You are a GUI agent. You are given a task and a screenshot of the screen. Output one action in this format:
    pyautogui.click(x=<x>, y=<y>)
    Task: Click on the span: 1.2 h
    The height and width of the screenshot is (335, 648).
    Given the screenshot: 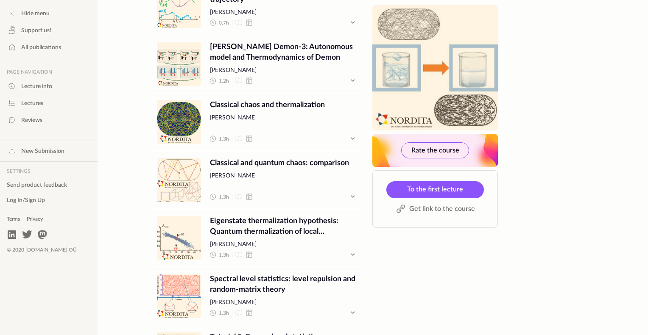 What is the action you would take?
    pyautogui.click(x=224, y=81)
    